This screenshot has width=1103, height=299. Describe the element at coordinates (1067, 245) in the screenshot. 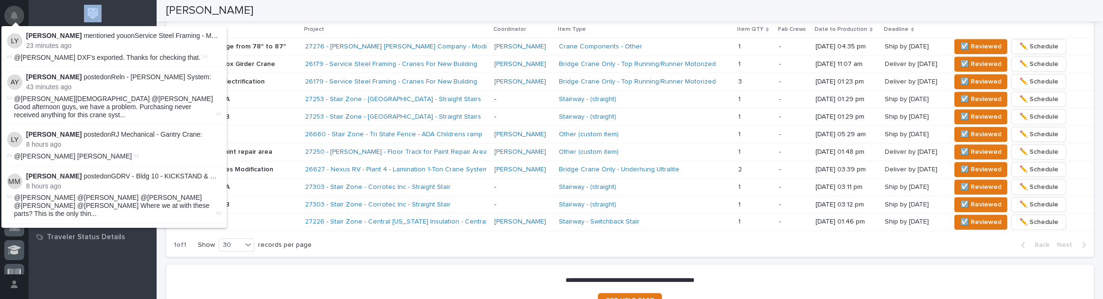

I see `span: Next` at that location.